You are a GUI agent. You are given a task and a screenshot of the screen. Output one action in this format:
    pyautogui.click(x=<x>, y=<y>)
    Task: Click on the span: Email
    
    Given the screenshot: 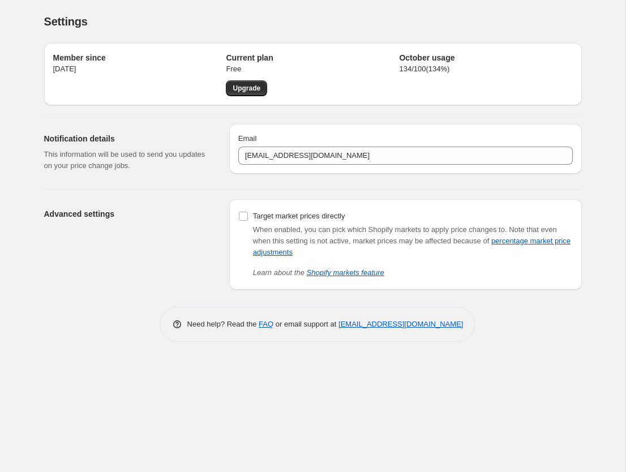 What is the action you would take?
    pyautogui.click(x=247, y=138)
    